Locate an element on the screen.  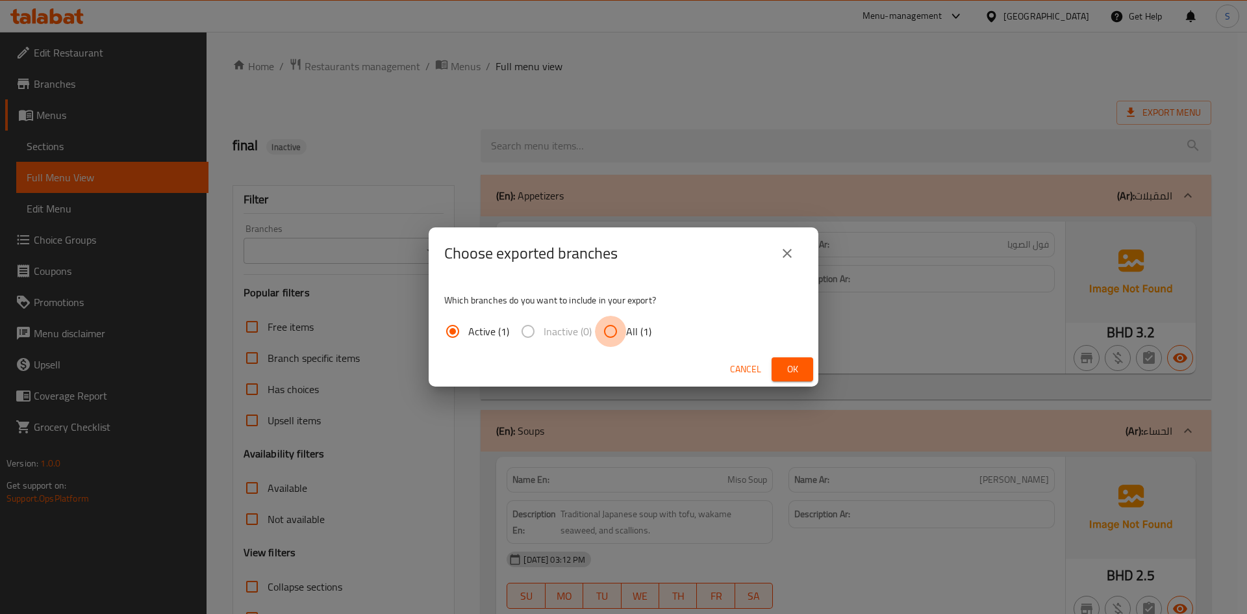
button: Ok is located at coordinates (792, 369).